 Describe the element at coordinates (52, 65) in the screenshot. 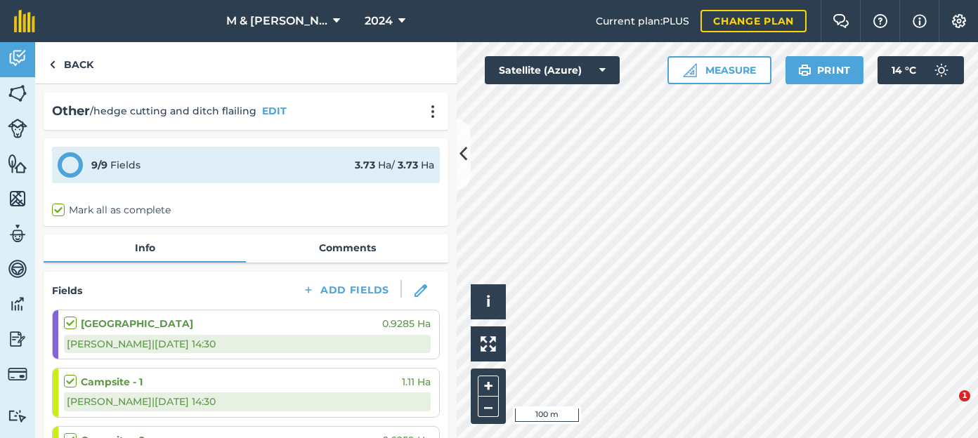

I see `img: svg+xml;base64,PHN2ZyB4bWxucz0iaHR0cDovL3d3dy53My5vcmcvMjAwMC9zdmciIHdpZHRoPSI5IiBoZWlnaHQ9IjI0Ii...` at that location.